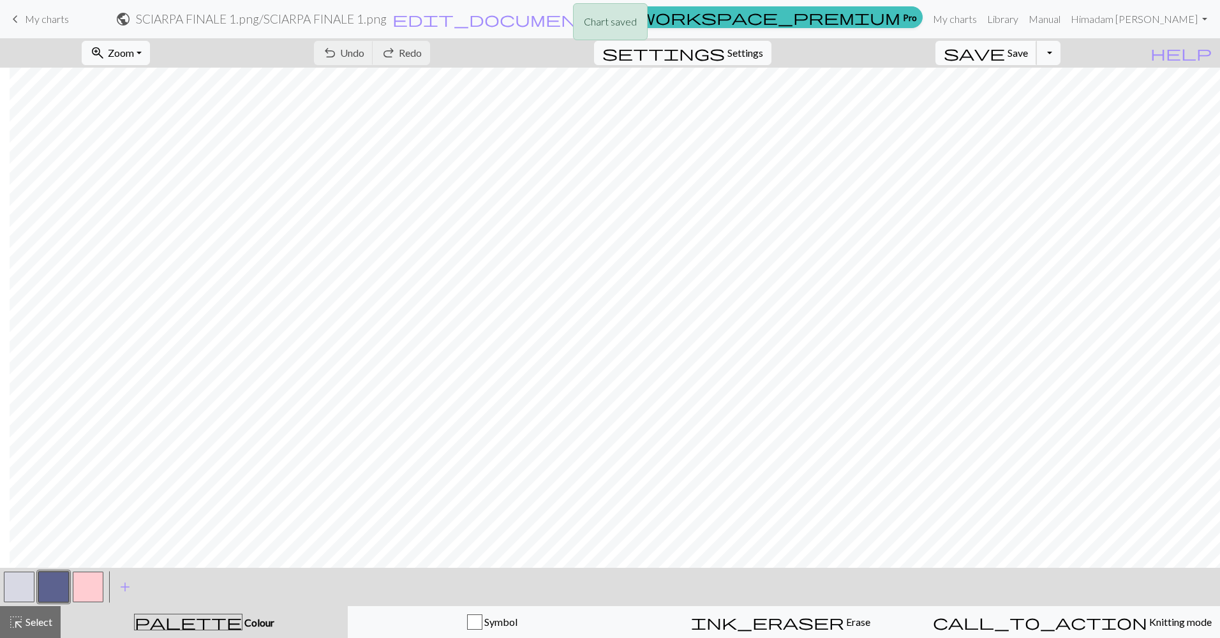 Image resolution: width=1220 pixels, height=638 pixels. What do you see at coordinates (16, 622) in the screenshot?
I see `span: highlight_alt` at bounding box center [16, 622].